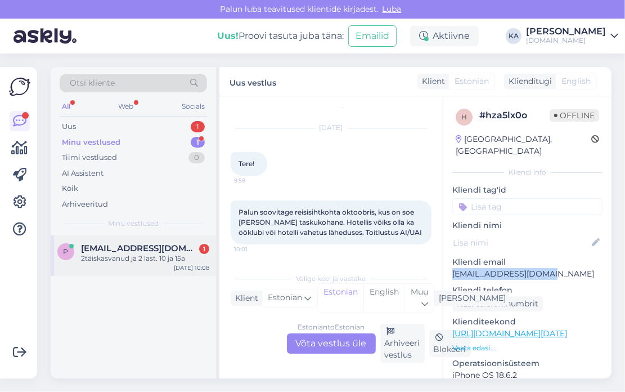 The image size is (625, 392). What do you see at coordinates (140, 248) in the screenshot?
I see `span: Piku@mail.com` at bounding box center [140, 248].